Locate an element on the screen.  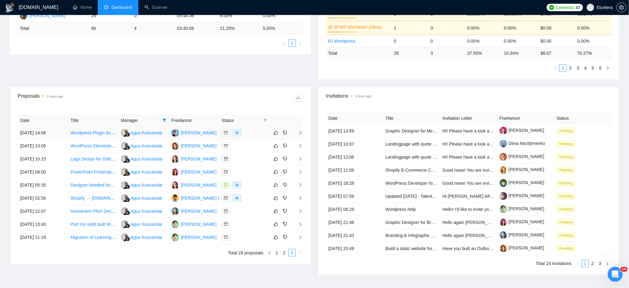
a: Investment Pitch Deck Enhancement is located at coordinates (106, 211).